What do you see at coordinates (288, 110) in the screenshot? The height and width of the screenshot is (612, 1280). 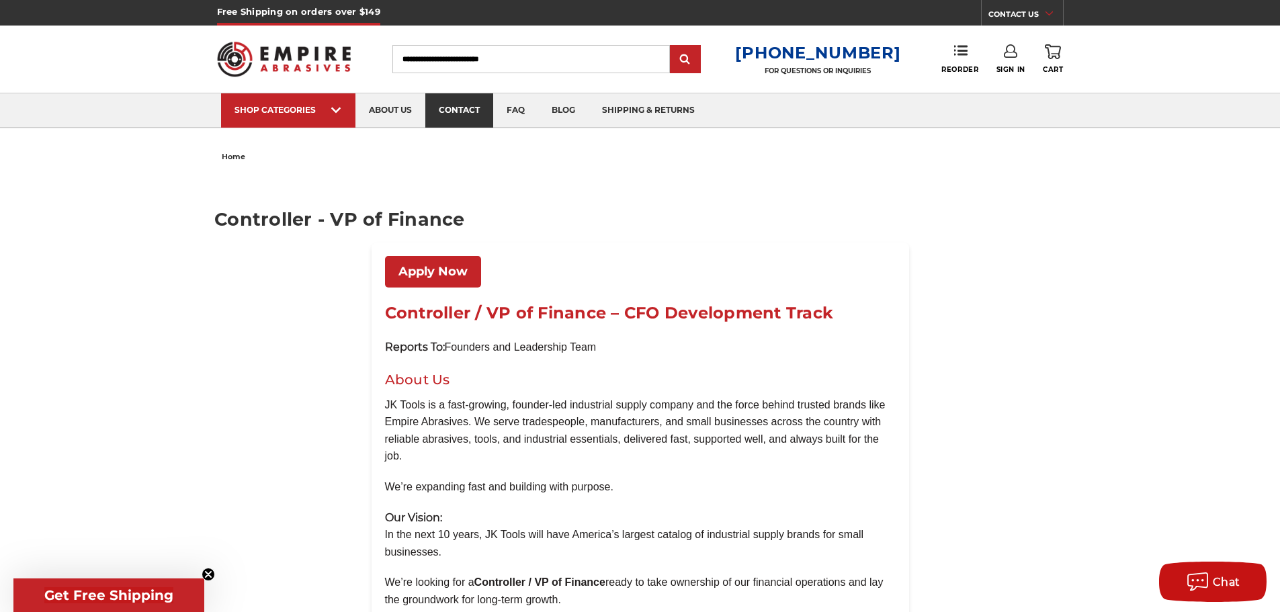 I see `div: SHOP CATEGORIES` at bounding box center [288, 110].